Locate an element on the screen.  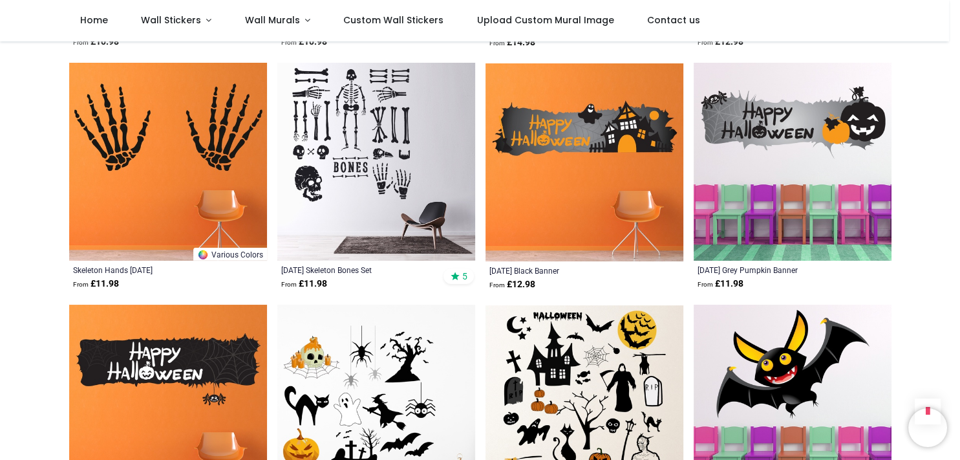
strong: £ 14.98 is located at coordinates (512, 43).